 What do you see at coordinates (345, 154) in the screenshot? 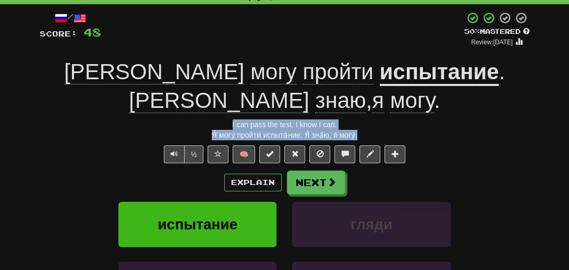
I see `button: Discuss sentence (alt+u)` at bounding box center [345, 154].